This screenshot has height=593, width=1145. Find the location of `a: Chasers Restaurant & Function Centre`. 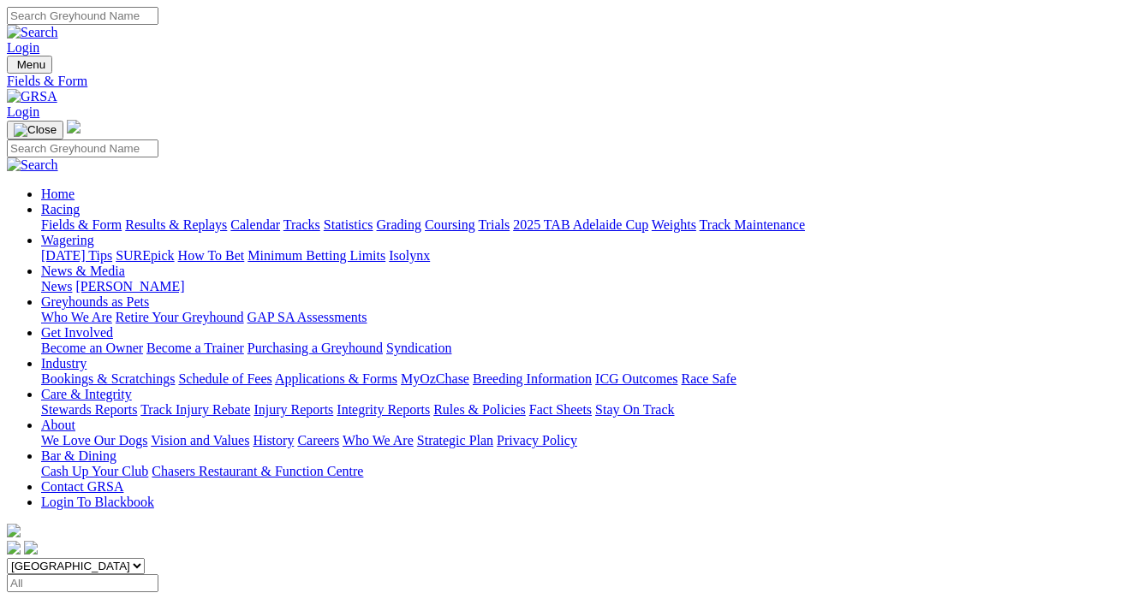

a: Chasers Restaurant & Function Centre is located at coordinates (257, 471).